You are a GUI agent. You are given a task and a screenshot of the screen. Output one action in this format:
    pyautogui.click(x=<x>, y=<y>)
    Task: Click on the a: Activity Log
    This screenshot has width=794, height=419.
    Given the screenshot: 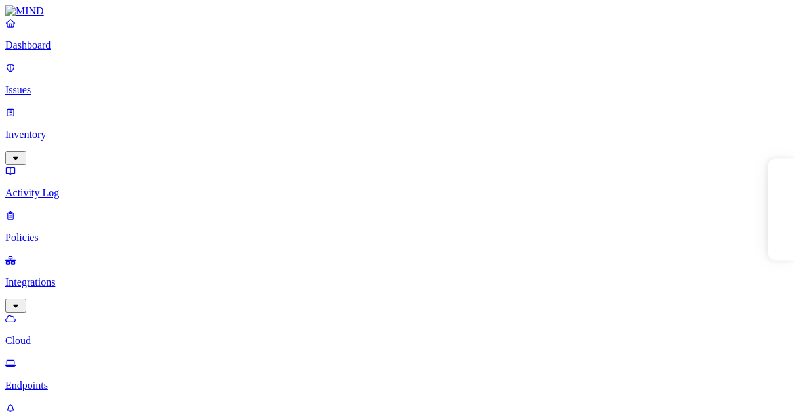 What is the action you would take?
    pyautogui.click(x=397, y=182)
    